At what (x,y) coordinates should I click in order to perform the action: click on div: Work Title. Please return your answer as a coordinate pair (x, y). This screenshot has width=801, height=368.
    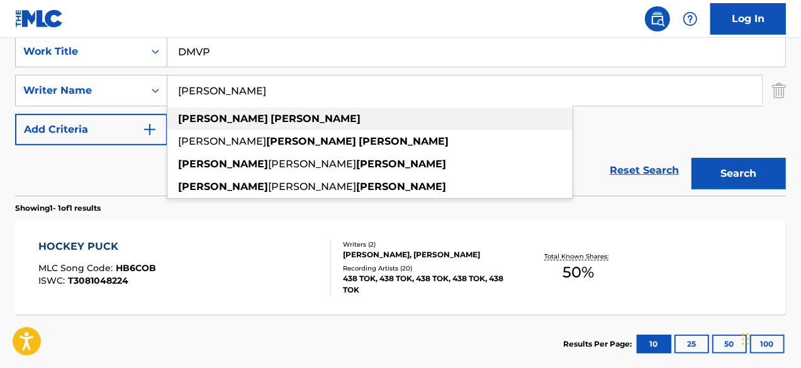
    Looking at the image, I should click on (80, 52).